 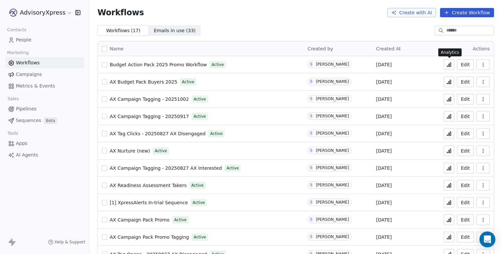 What do you see at coordinates (158, 134) in the screenshot?
I see `a: AX Tag Clicks - 20250827 AX Disengaged` at bounding box center [158, 134].